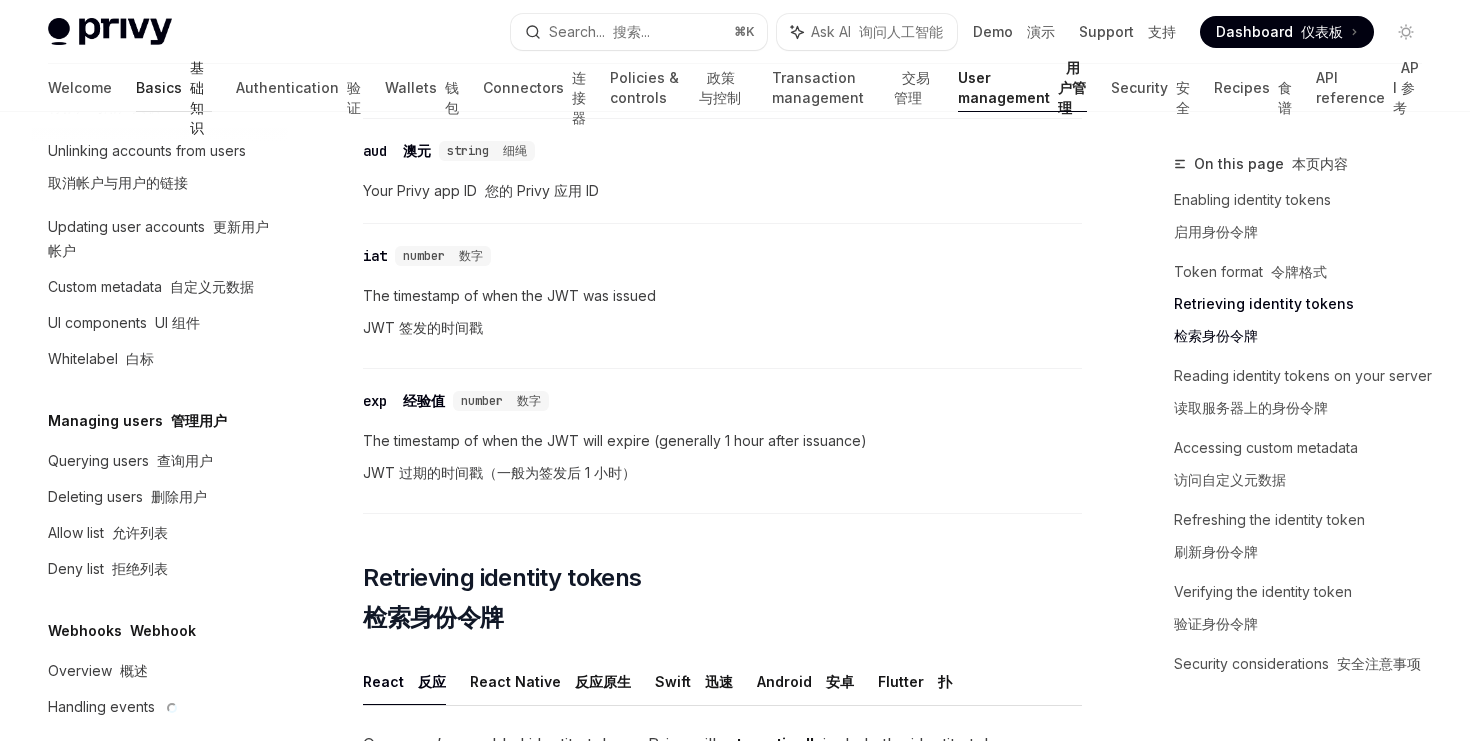  What do you see at coordinates (720, 87) in the screenshot?
I see `font: 政策与控制` at bounding box center [720, 87].